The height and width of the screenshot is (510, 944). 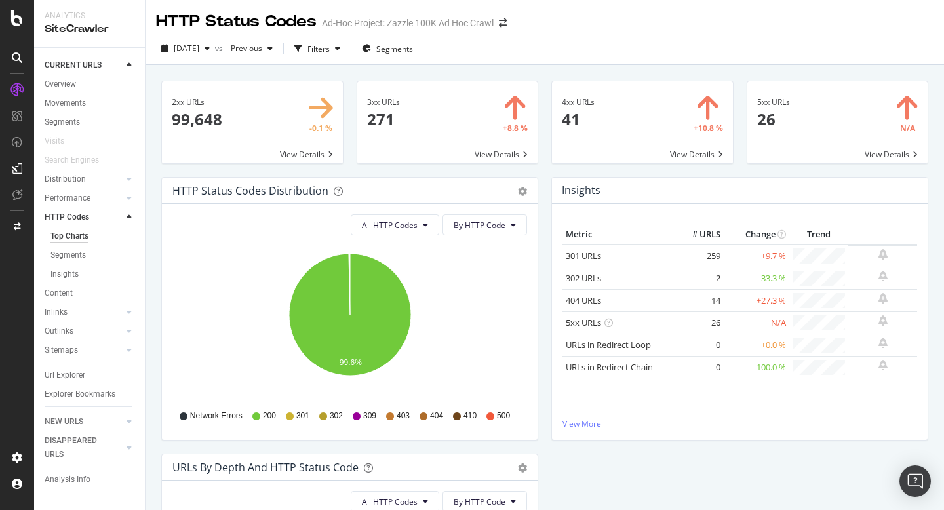 I want to click on span: 200, so click(x=269, y=416).